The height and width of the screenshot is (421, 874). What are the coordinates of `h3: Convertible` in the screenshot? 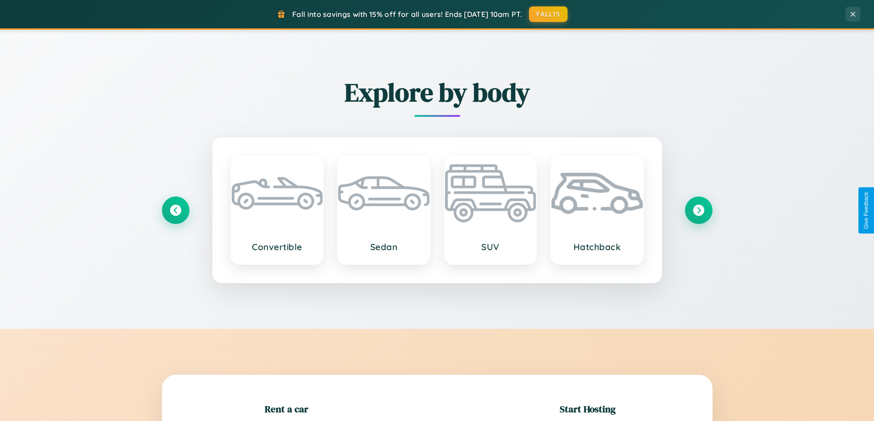 It's located at (277, 247).